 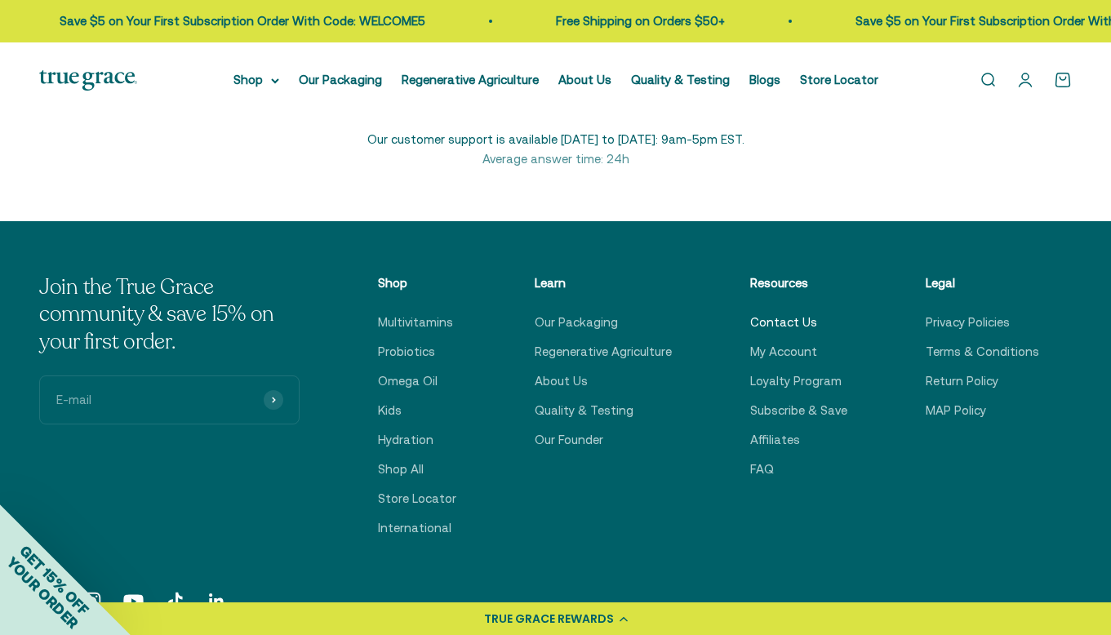 What do you see at coordinates (407, 381) in the screenshot?
I see `a: Omega Oil` at bounding box center [407, 381].